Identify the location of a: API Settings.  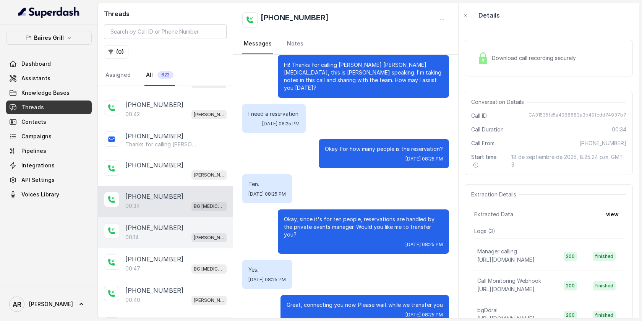
(49, 180).